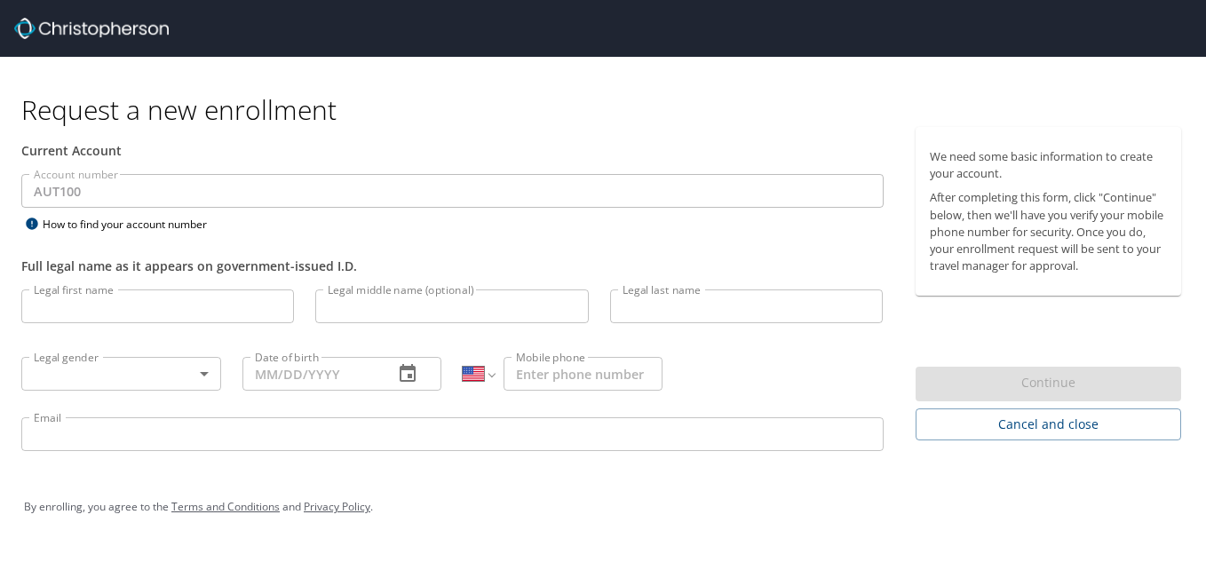 This screenshot has height=570, width=1206. What do you see at coordinates (603, 507) in the screenshot?
I see `div: By enrolling, you agree to the and .` at bounding box center [603, 507].